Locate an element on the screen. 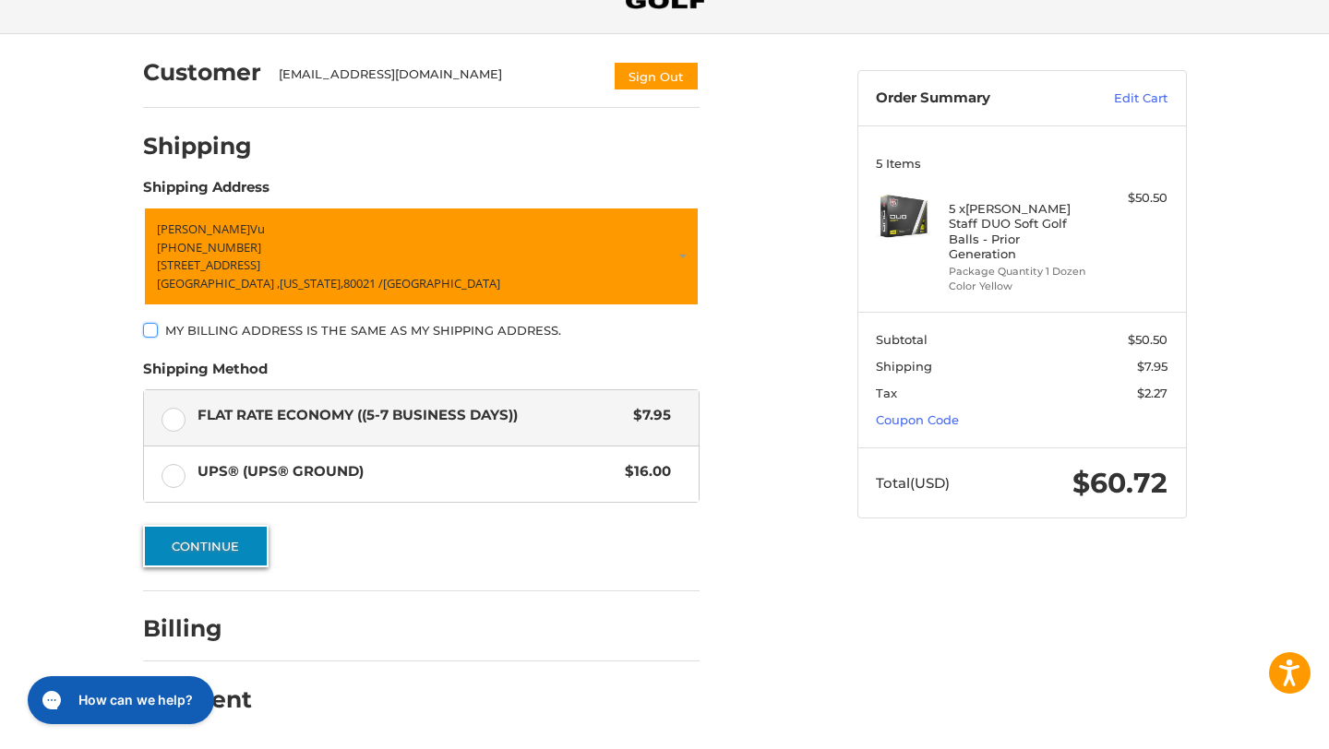  legend: Shipping Method is located at coordinates (205, 374).